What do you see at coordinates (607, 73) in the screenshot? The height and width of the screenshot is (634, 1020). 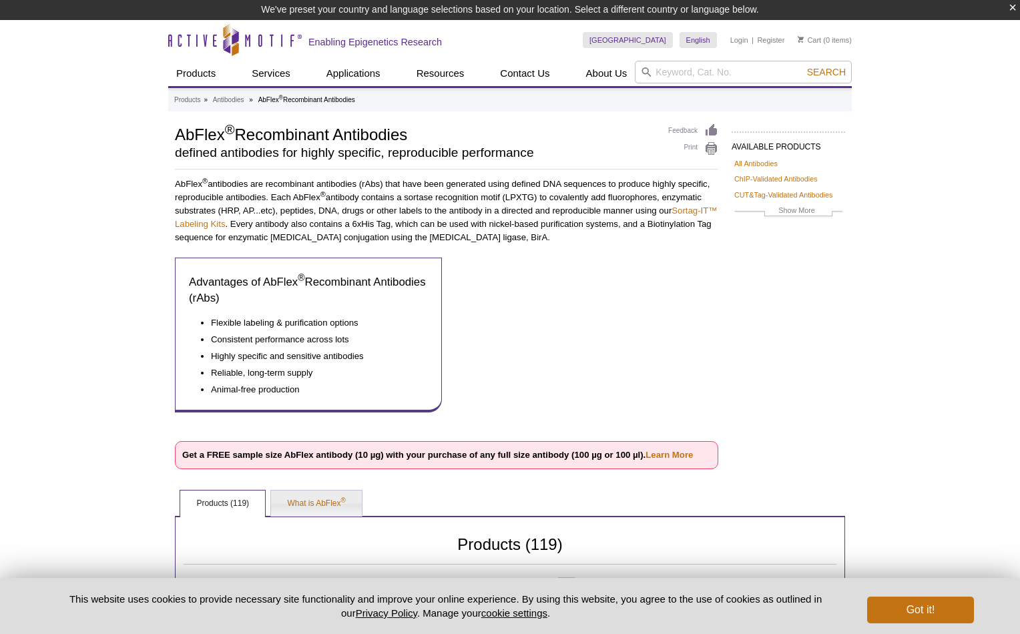 I see `a: About Us` at bounding box center [607, 73].